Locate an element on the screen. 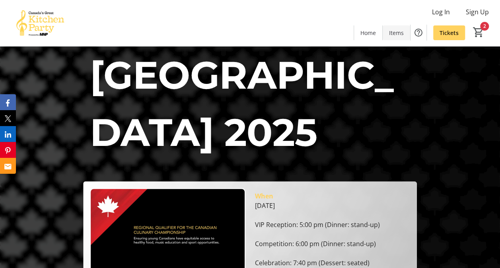  span: Sign Up is located at coordinates (477, 12).